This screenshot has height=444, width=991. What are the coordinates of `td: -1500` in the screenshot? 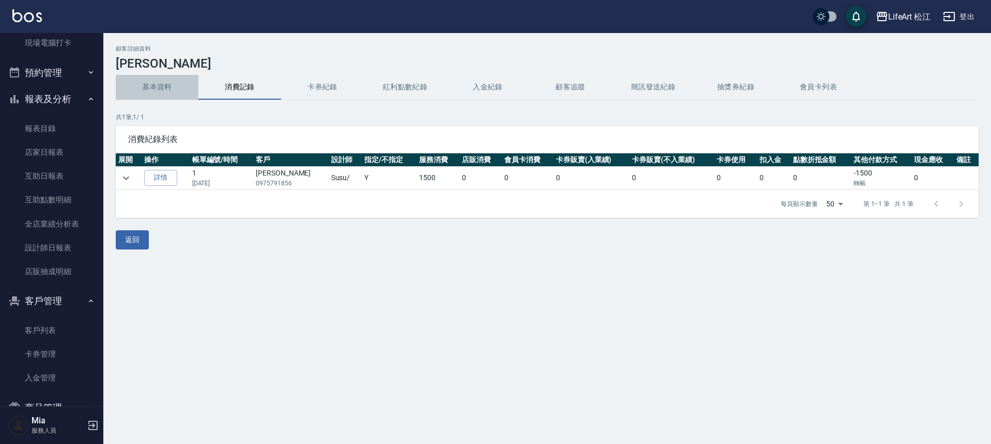 It's located at (881, 178).